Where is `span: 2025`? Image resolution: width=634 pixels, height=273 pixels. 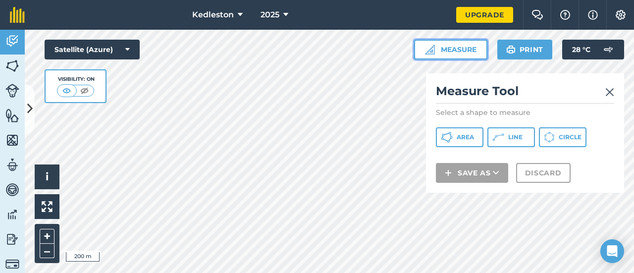 span: 2025 is located at coordinates (270, 15).